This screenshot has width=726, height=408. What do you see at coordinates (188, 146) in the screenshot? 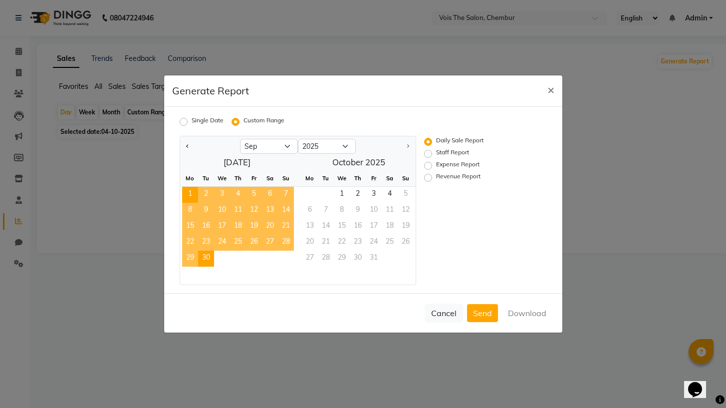
I see `button: Previous month` at bounding box center [188, 146].